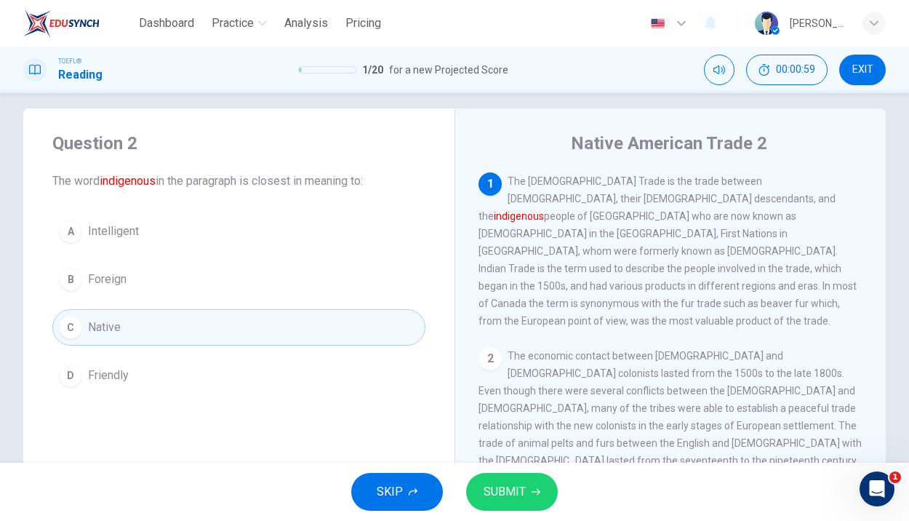 This screenshot has height=521, width=909. I want to click on div: Mute, so click(719, 70).